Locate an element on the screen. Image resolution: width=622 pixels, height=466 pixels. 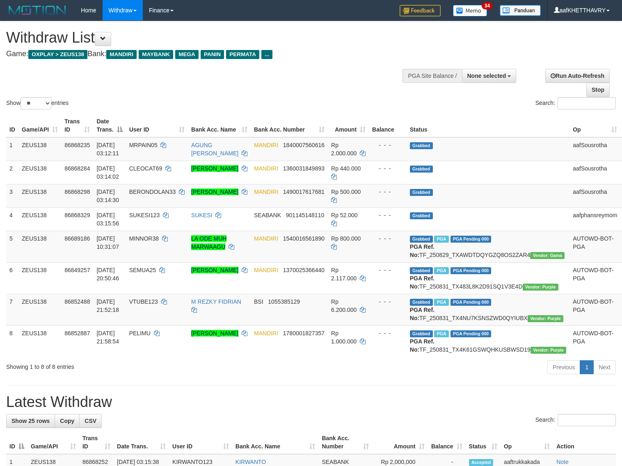
span: MEGA is located at coordinates (187, 55).